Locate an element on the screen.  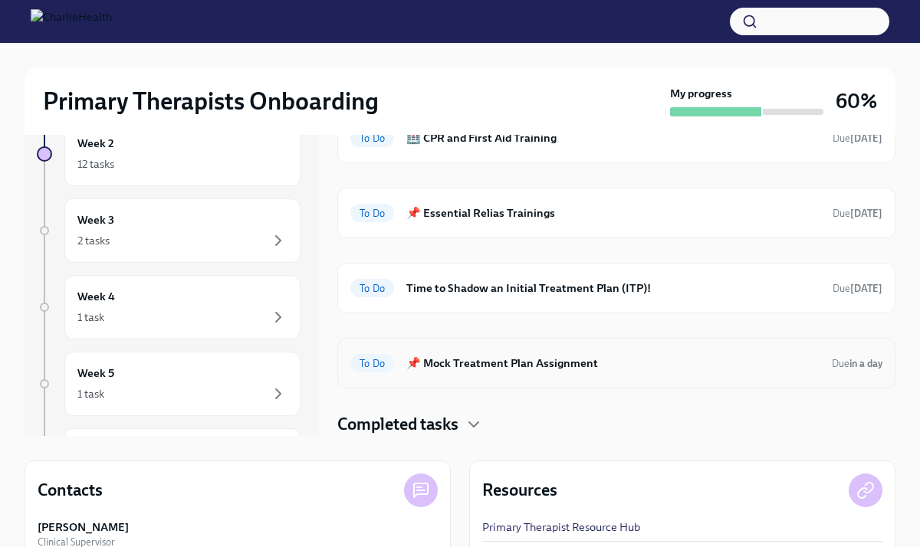
h6: Week 3 is located at coordinates (96, 220).